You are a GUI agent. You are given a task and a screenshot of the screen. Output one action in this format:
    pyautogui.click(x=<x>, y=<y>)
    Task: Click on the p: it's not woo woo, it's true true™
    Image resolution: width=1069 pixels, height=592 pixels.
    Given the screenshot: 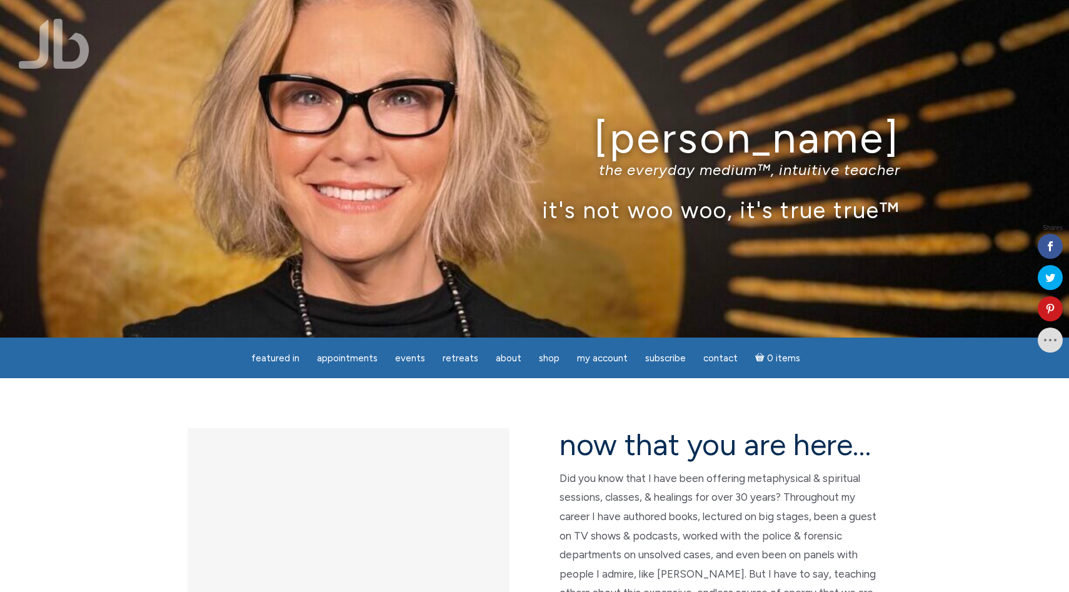 What is the action you would take?
    pyautogui.click(x=535, y=209)
    